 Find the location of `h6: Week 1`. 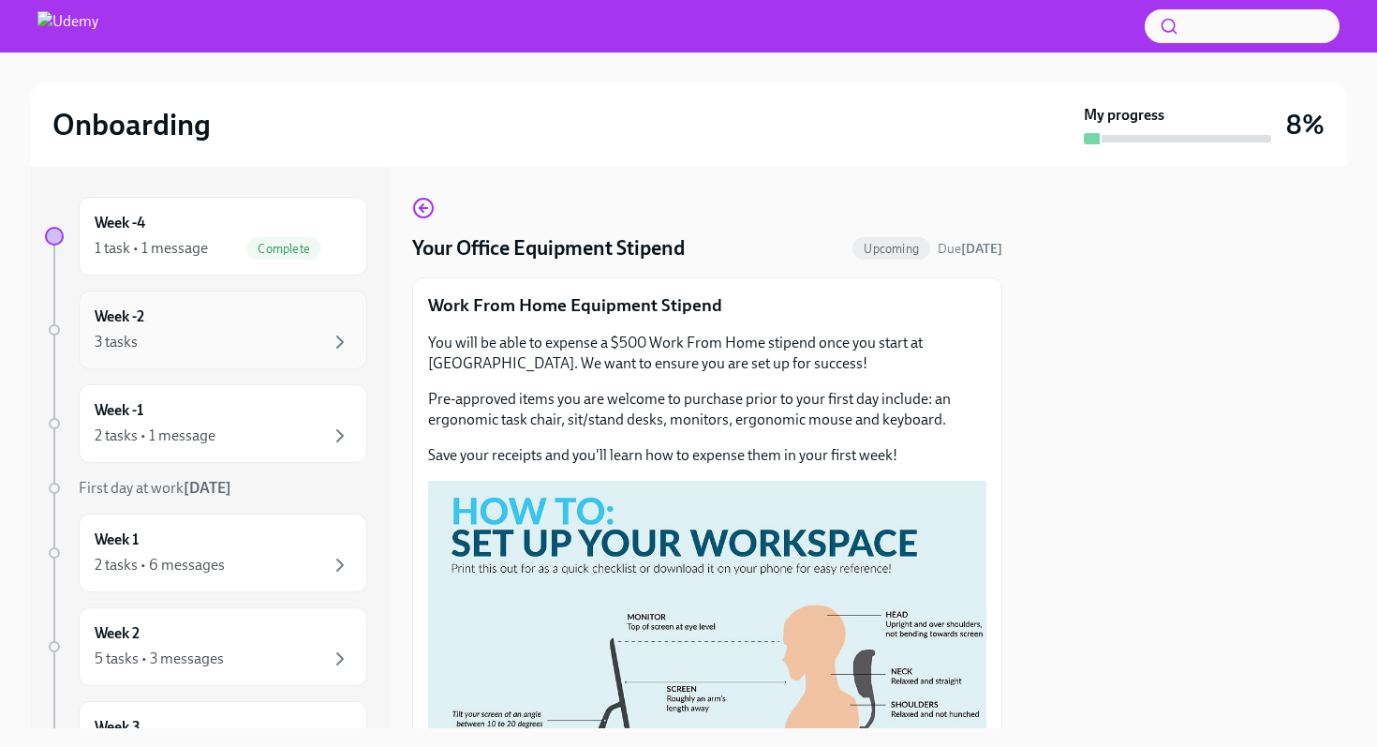

h6: Week 1 is located at coordinates (116, 540).